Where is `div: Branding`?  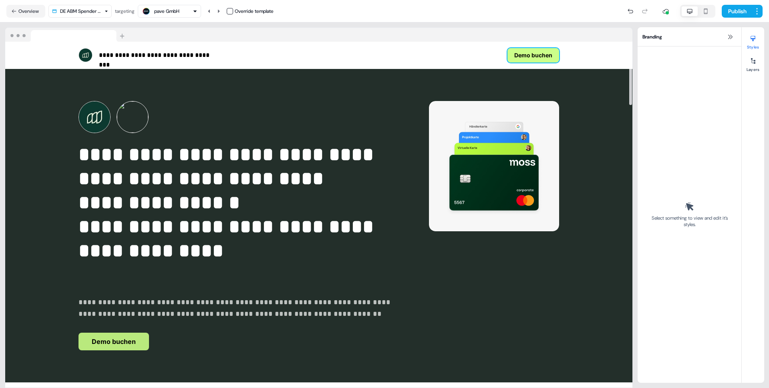
div: Branding is located at coordinates (689, 37).